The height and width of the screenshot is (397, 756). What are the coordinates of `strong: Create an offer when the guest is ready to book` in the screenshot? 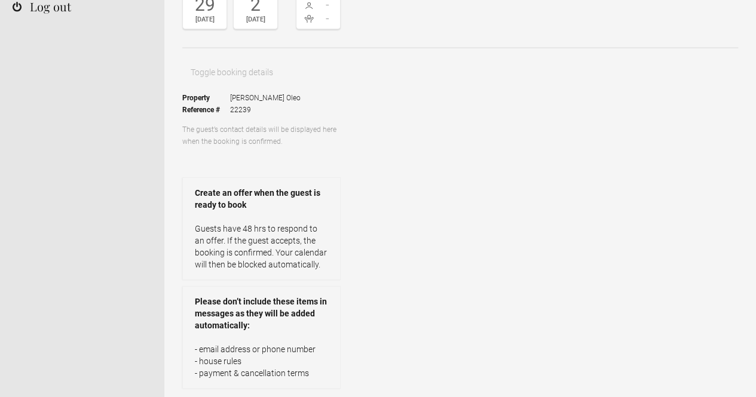 It's located at (261, 199).